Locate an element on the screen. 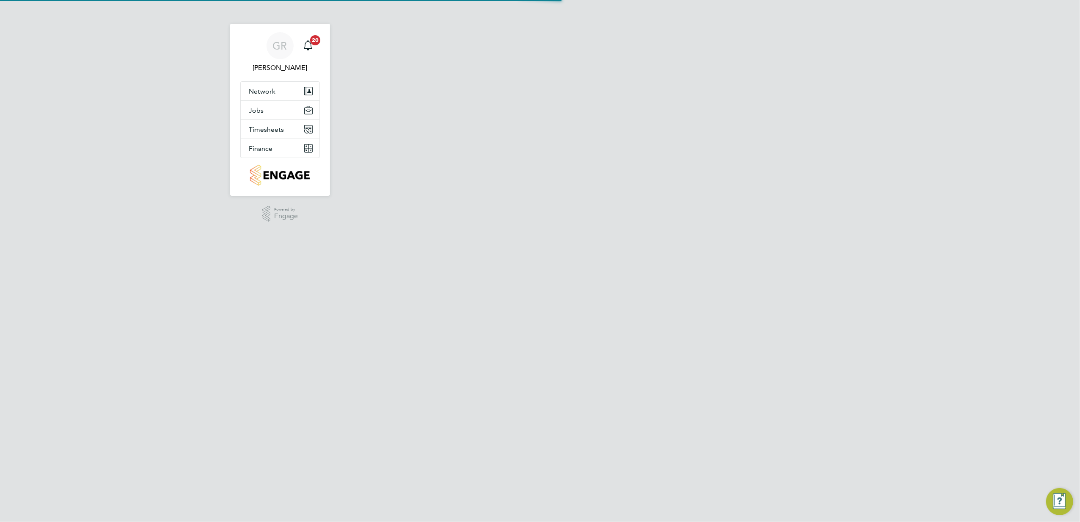 Image resolution: width=1080 pixels, height=522 pixels. a: Powered byEngage is located at coordinates (280, 214).